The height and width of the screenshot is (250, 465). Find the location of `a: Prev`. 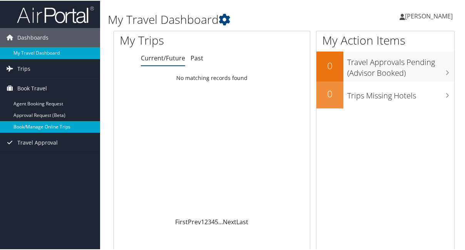

a: Prev is located at coordinates (194, 221).